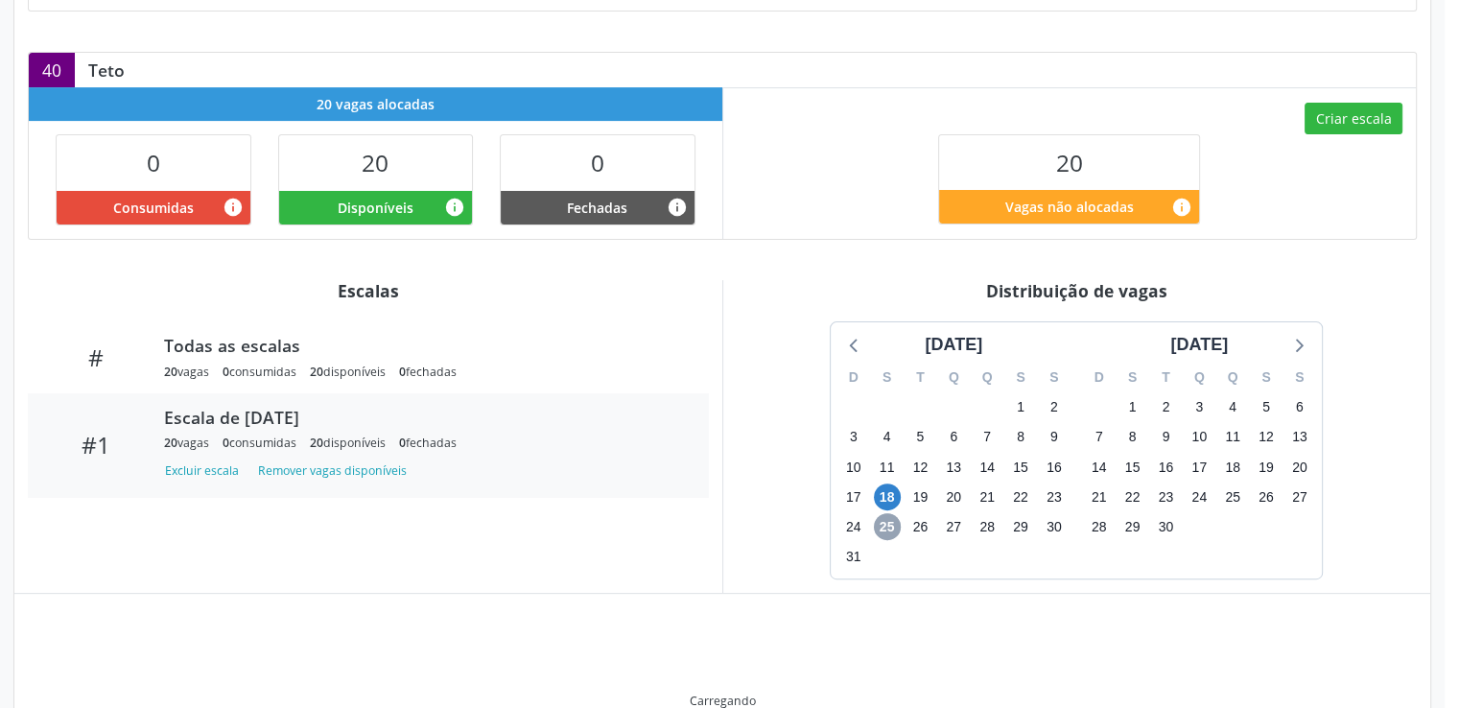  Describe the element at coordinates (1166, 408) in the screenshot. I see `span: terça-feira, 2 de setembro de 2025` at that location.